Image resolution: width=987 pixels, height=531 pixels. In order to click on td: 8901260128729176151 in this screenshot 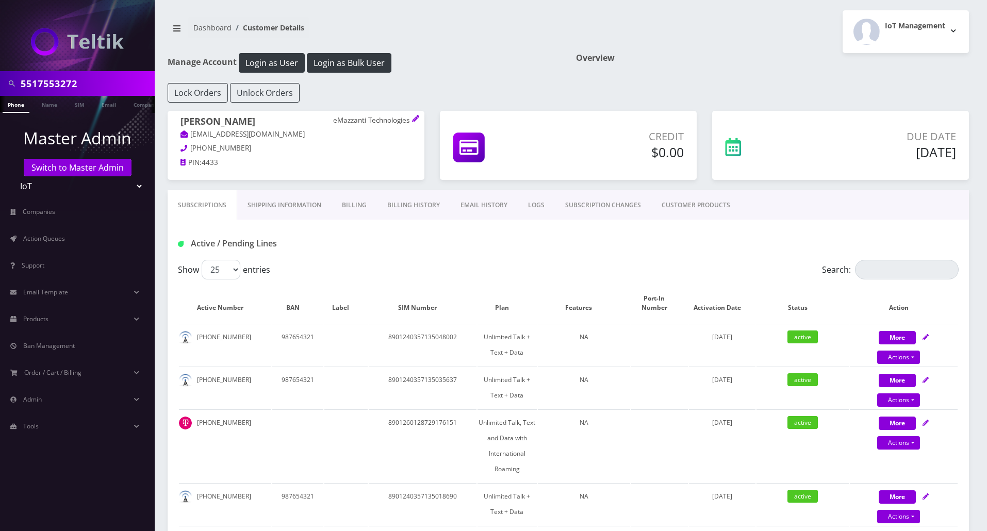, I will do `click(422, 445)`.